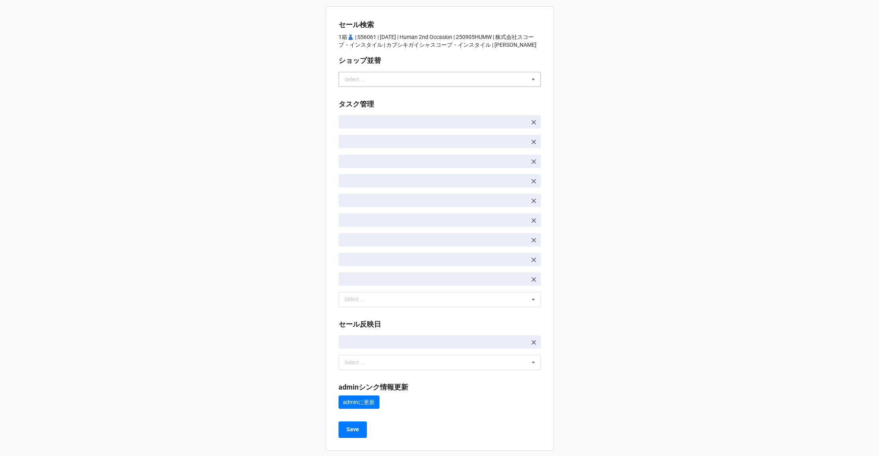 The image size is (879, 456). I want to click on button: Save, so click(353, 430).